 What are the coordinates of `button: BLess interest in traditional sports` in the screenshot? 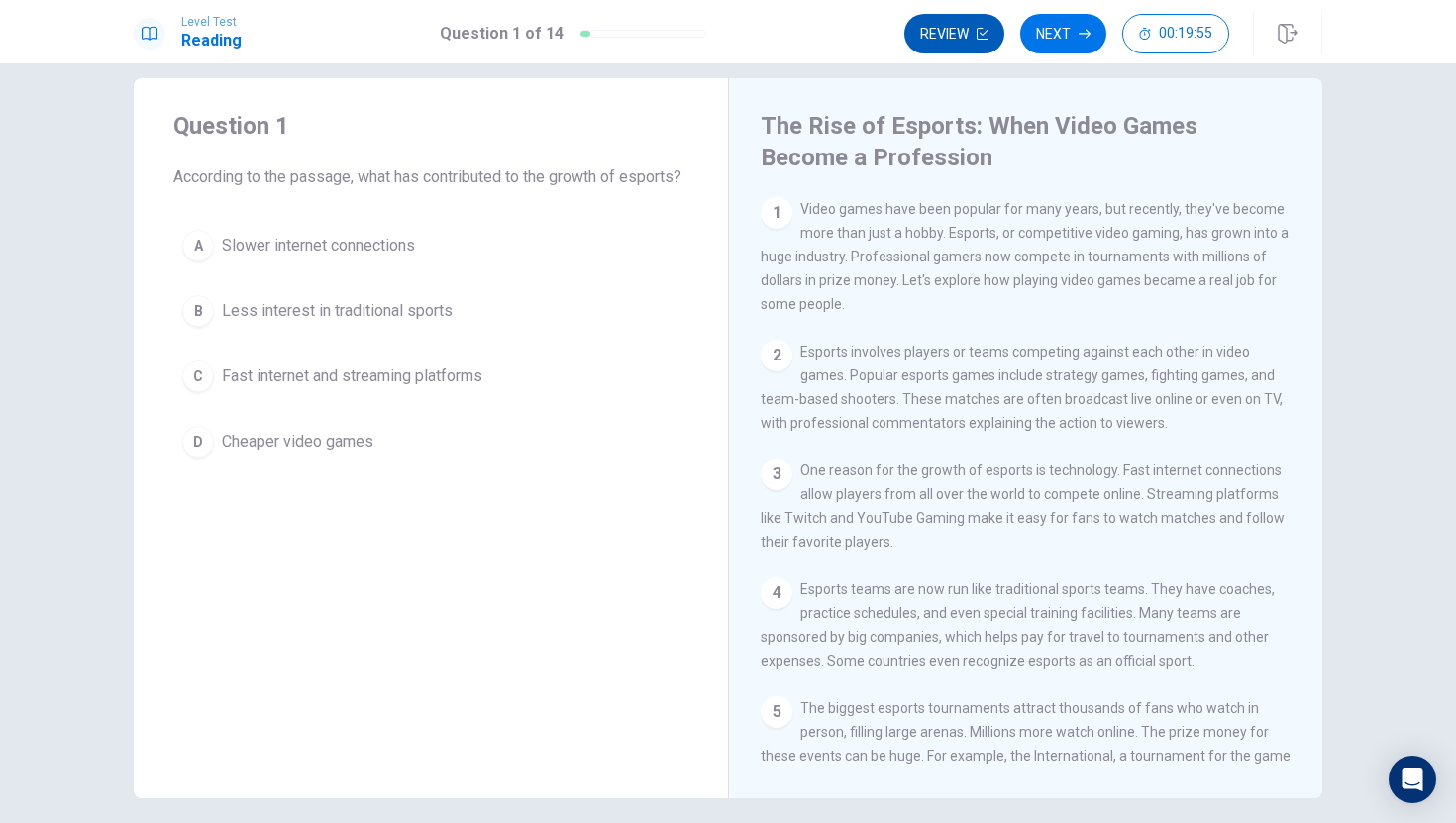 It's located at (431, 311).